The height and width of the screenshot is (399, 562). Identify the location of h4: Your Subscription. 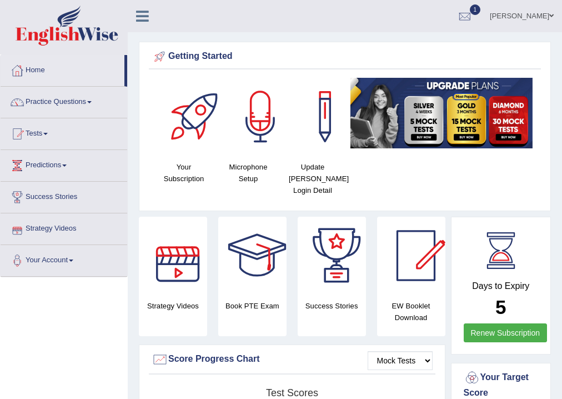
(184, 173).